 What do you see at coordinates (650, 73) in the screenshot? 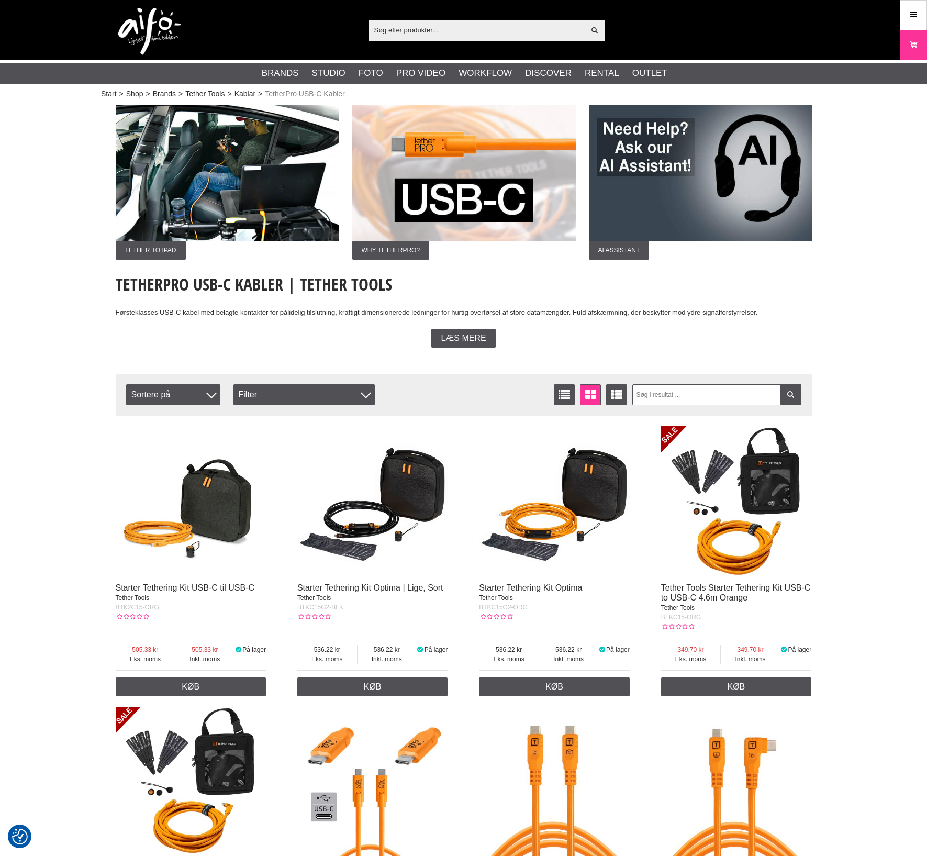
I see `a: Outlet` at bounding box center [650, 73].